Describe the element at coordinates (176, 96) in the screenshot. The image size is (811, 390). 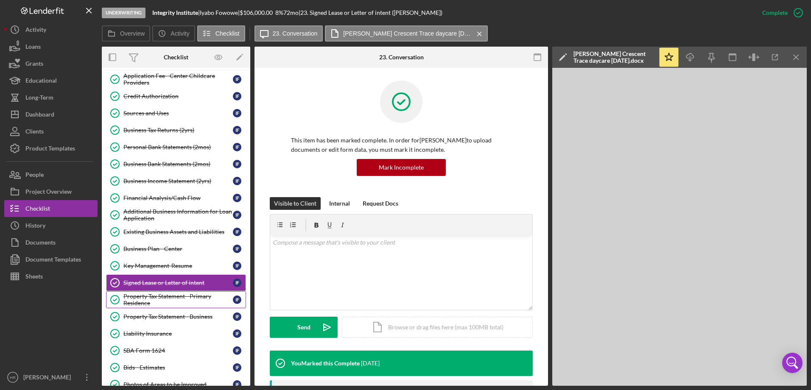
I see `a: Credit AuthorizationIF` at that location.